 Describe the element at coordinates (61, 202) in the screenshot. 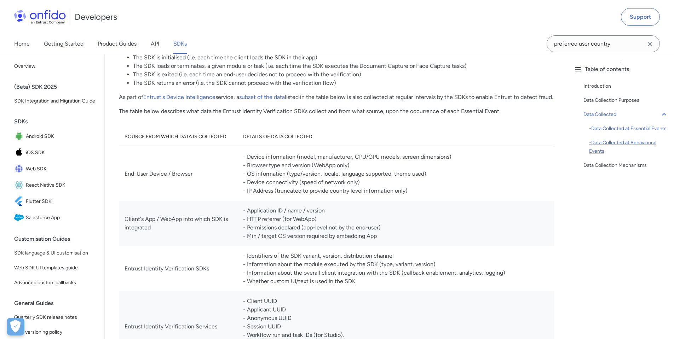

I see `span: Flutter SDK` at that location.